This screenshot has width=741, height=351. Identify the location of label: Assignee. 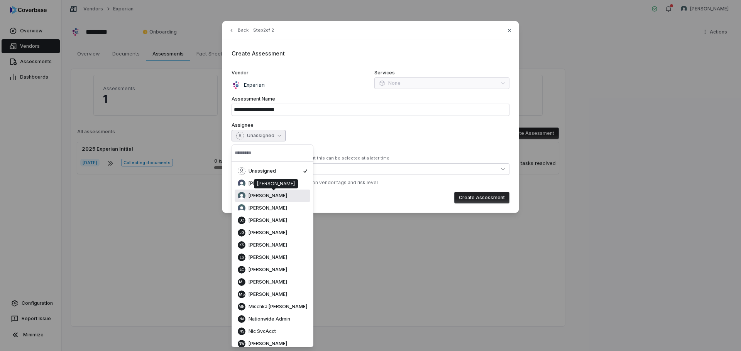
(370, 125).